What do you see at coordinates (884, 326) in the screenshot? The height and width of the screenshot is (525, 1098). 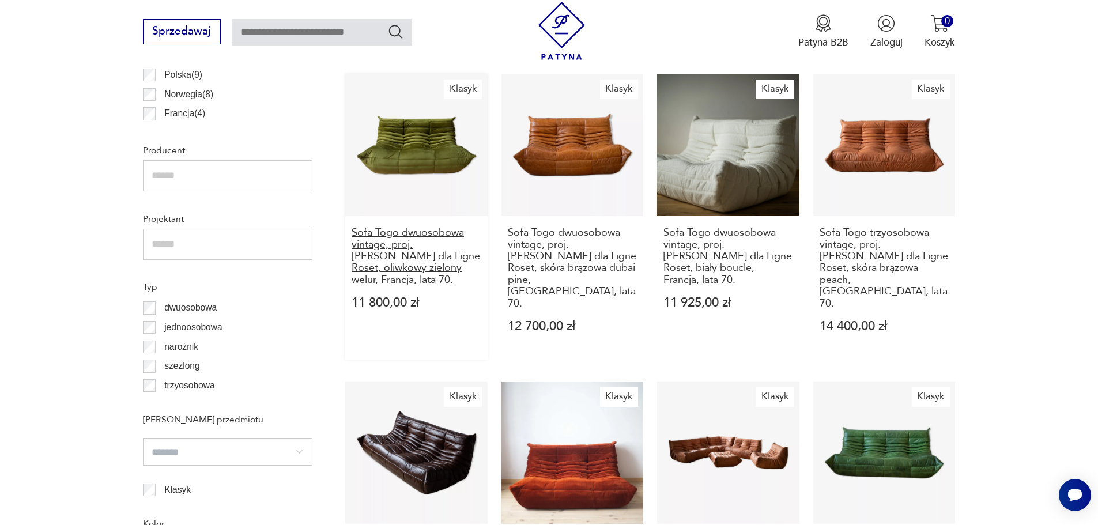 I see `p: 14 400,00 zł` at bounding box center [884, 326].